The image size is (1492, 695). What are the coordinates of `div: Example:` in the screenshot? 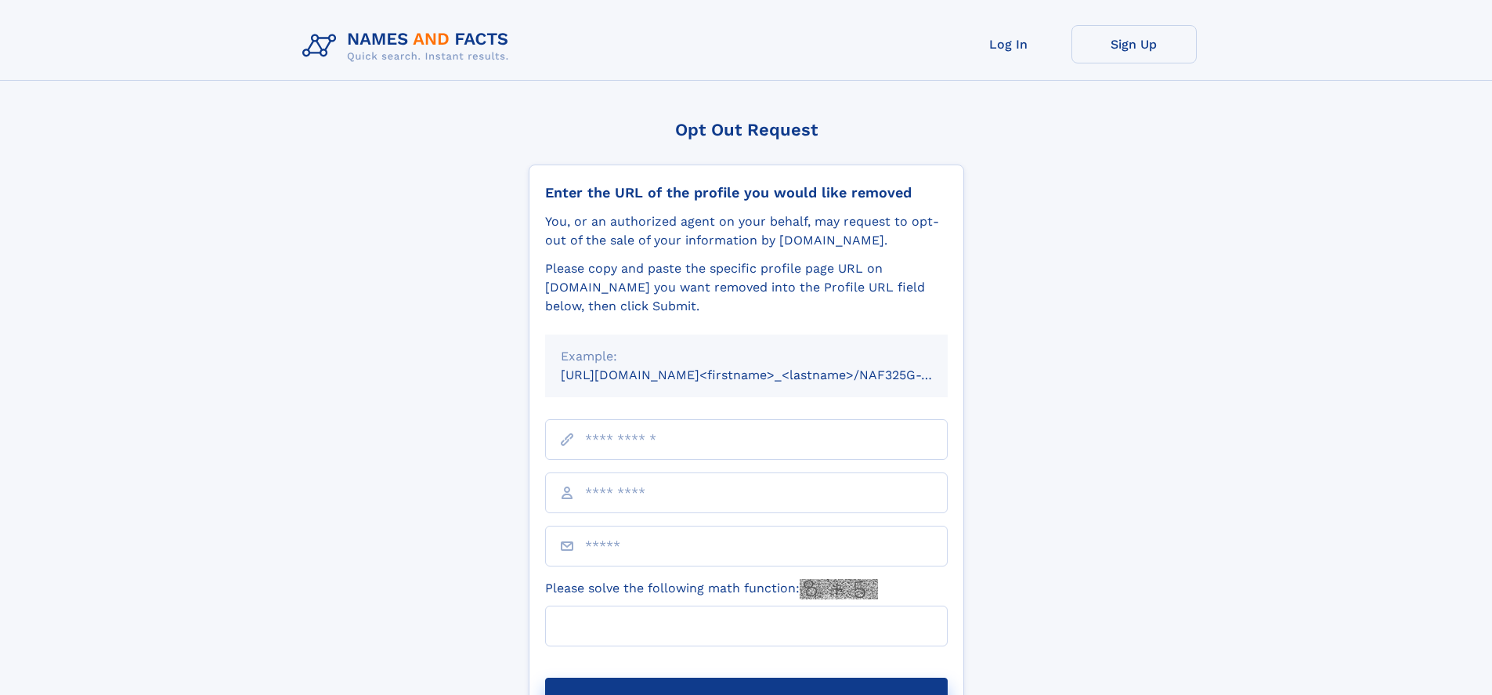 It's located at (747, 356).